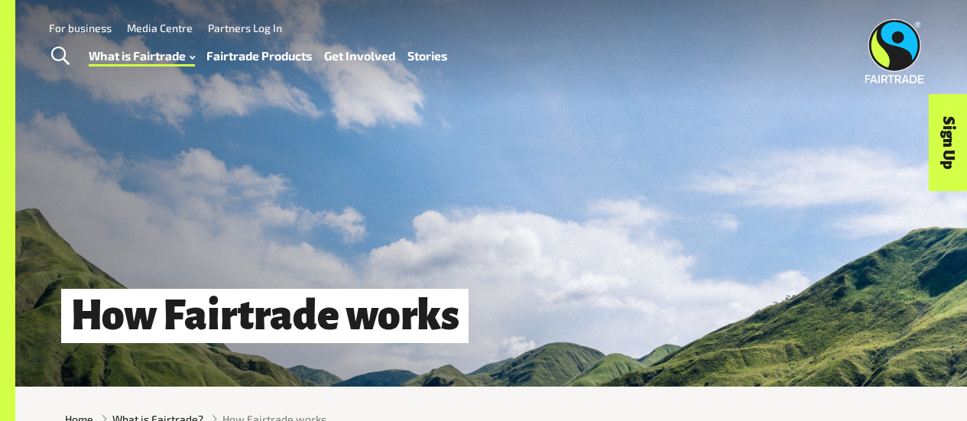  I want to click on a: Fairtrade Products, so click(259, 56).